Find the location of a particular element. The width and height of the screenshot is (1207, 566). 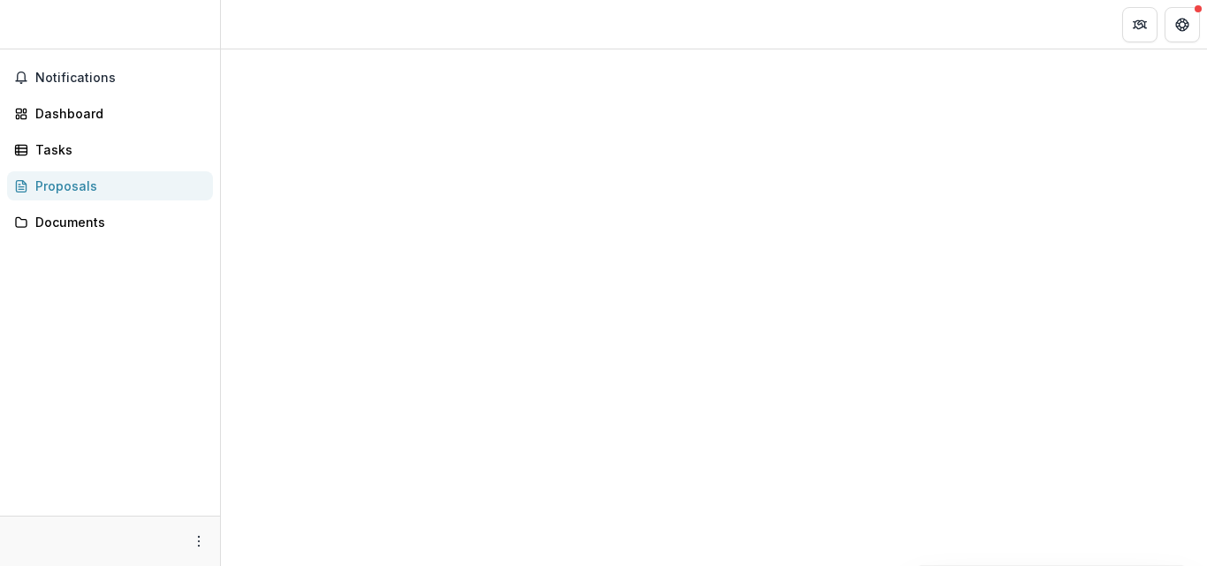

div: Dashboard is located at coordinates (117, 113).